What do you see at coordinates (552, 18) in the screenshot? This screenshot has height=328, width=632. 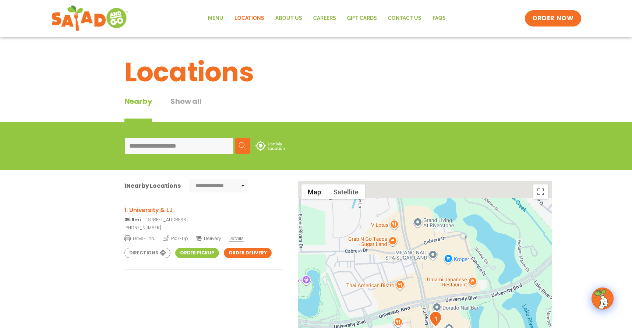 I see `span: ORDER NOW` at bounding box center [552, 18].